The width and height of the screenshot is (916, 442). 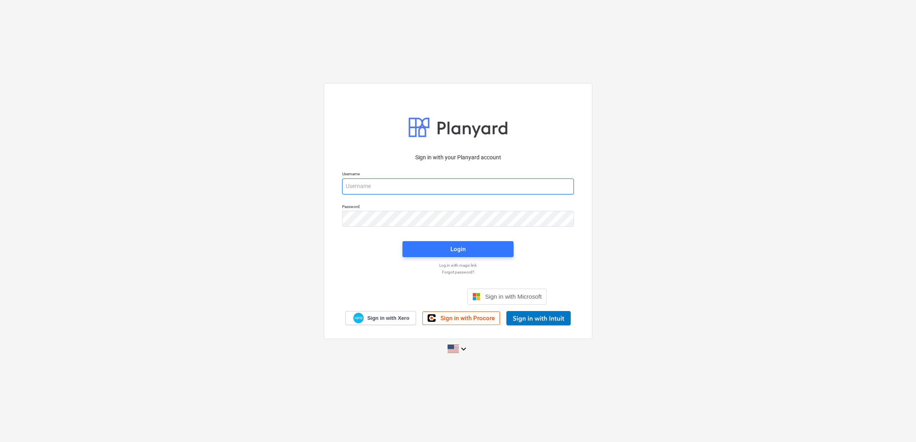 I want to click on p: Username, so click(x=458, y=175).